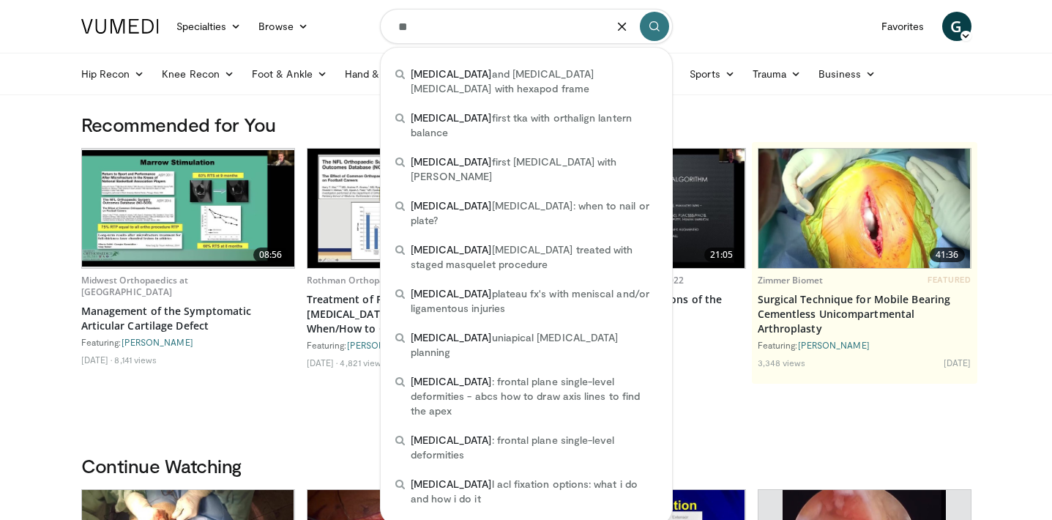 This screenshot has width=1052, height=520. I want to click on h3: Recommended for You, so click(526, 124).